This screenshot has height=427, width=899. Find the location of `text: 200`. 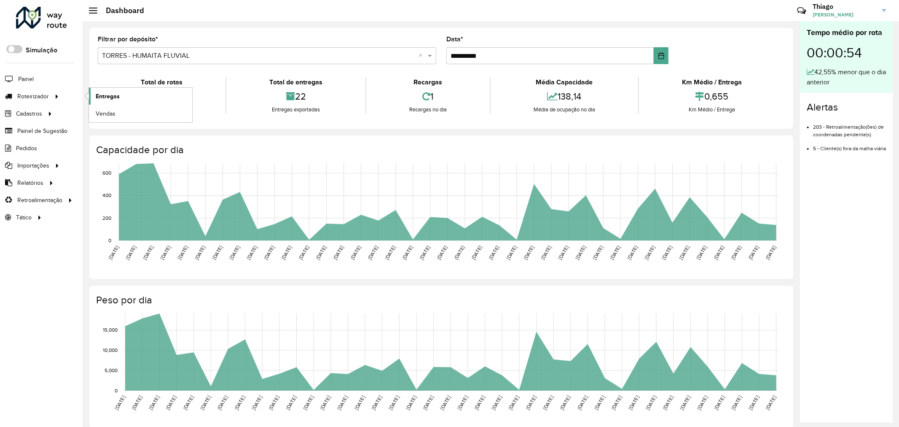

text: 200 is located at coordinates (107, 218).